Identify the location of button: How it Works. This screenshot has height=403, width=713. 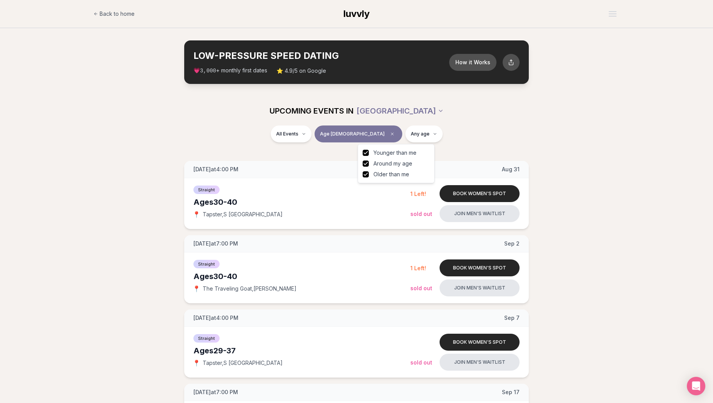
(473, 62).